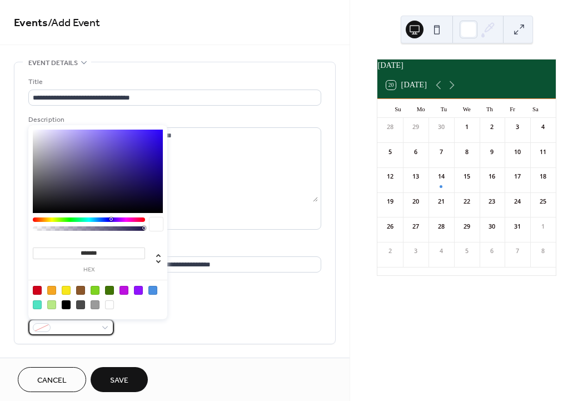 The image size is (583, 401). What do you see at coordinates (52, 379) in the screenshot?
I see `button: Cancel` at bounding box center [52, 379].